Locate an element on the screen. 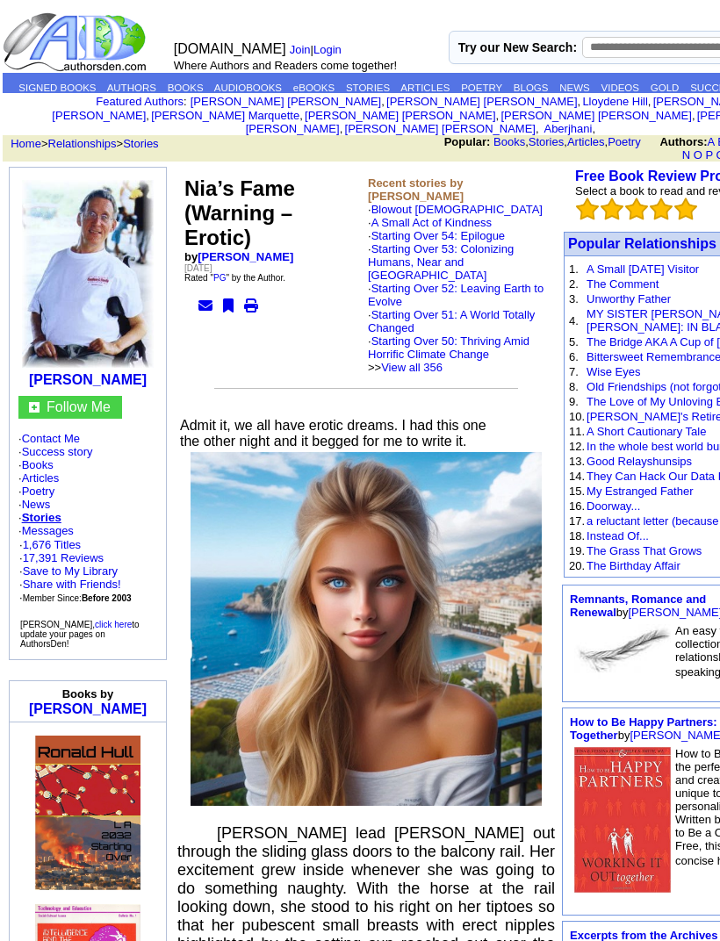 This screenshot has height=941, width=720. a: Login is located at coordinates (327, 49).